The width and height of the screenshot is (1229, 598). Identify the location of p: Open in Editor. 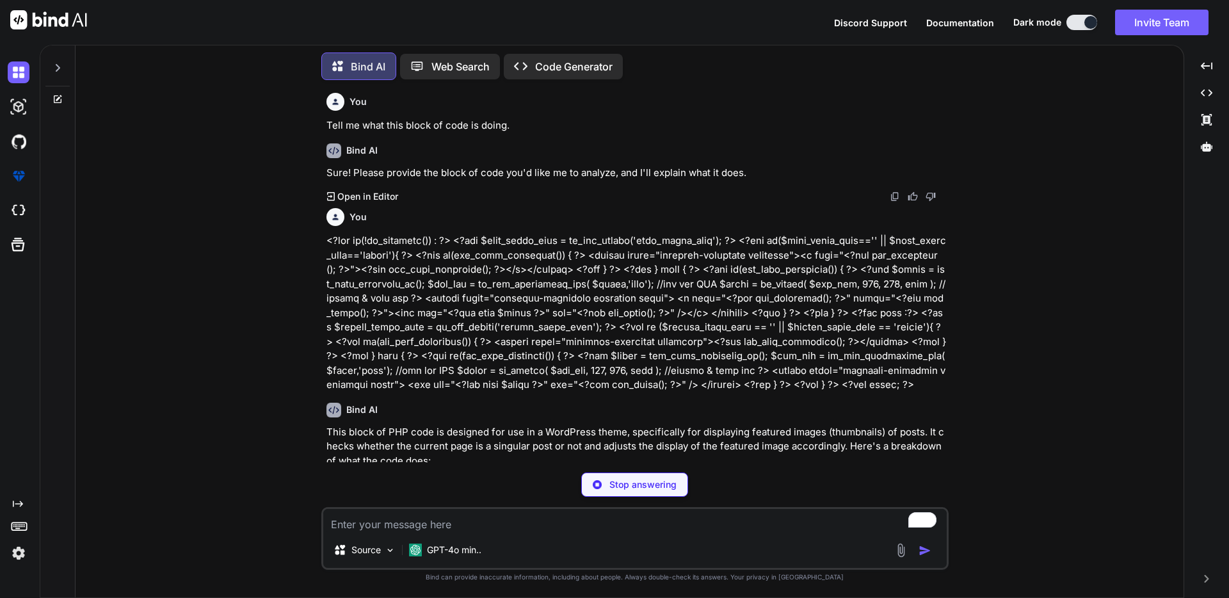
(368, 197).